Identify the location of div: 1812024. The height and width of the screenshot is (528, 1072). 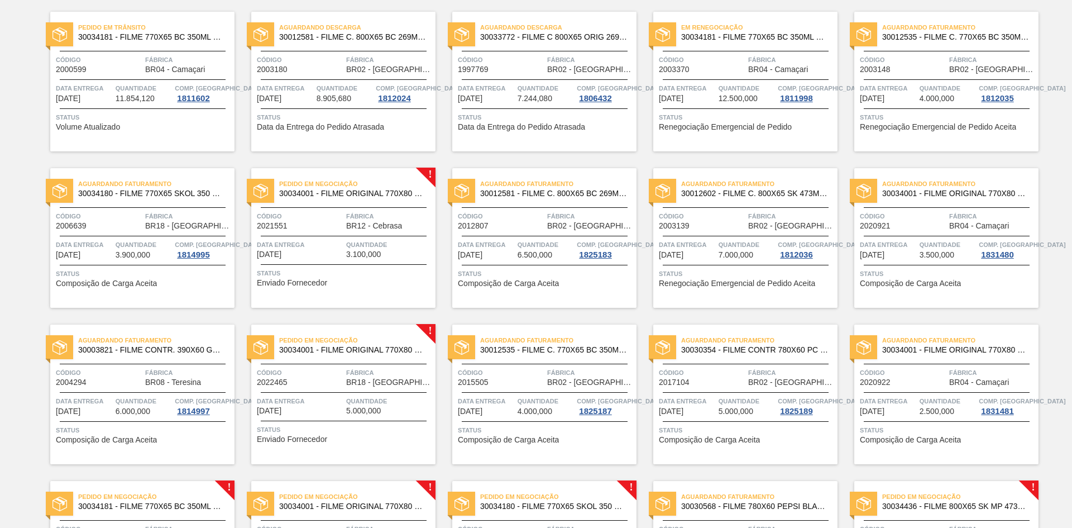
(394, 98).